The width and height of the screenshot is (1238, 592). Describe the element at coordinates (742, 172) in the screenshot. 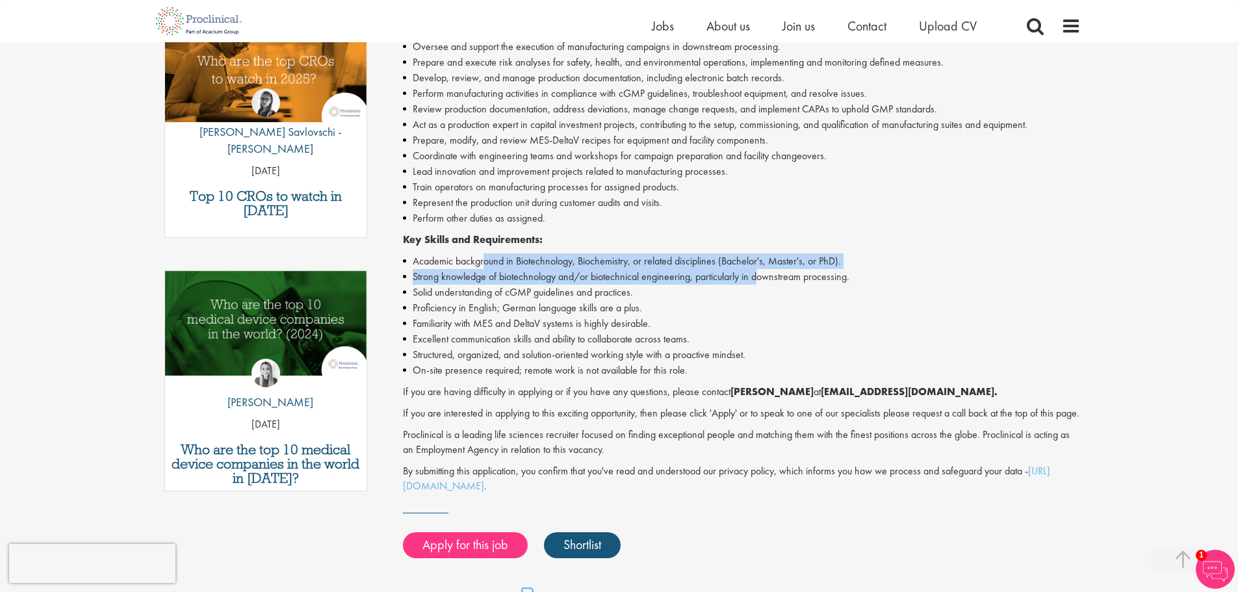

I see `li: Lead innovation and improvement projects related to manufacturing processes.` at that location.